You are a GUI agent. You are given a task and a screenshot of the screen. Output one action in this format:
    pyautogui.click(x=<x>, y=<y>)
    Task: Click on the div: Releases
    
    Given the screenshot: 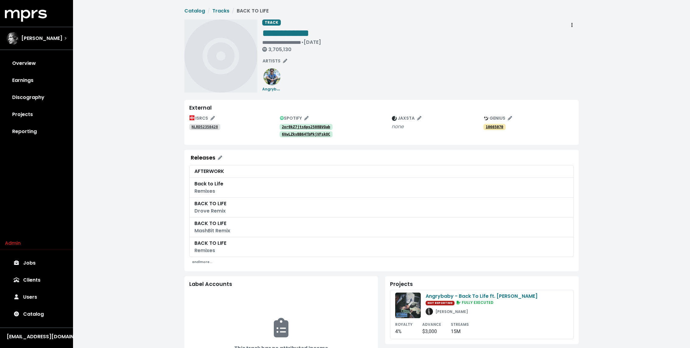 What is the action you would take?
    pyautogui.click(x=203, y=158)
    